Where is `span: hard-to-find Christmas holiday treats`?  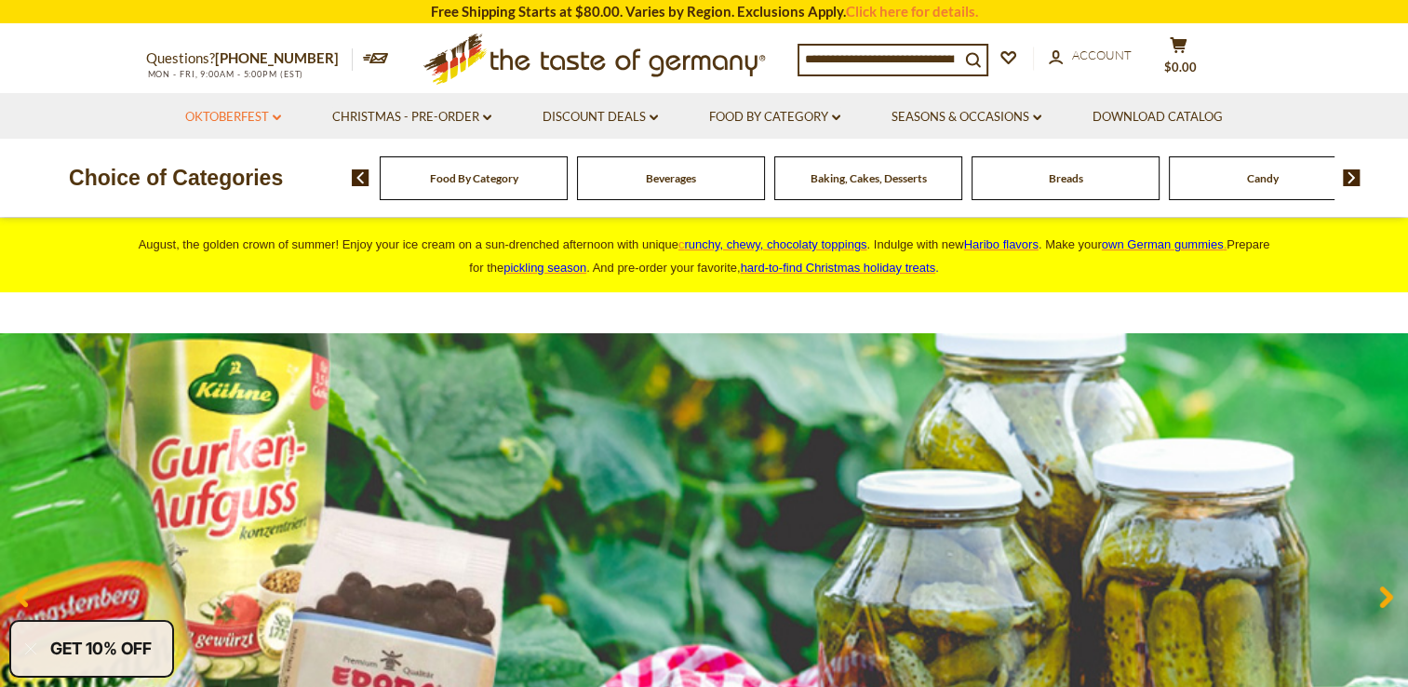 span: hard-to-find Christmas holiday treats is located at coordinates (838, 267).